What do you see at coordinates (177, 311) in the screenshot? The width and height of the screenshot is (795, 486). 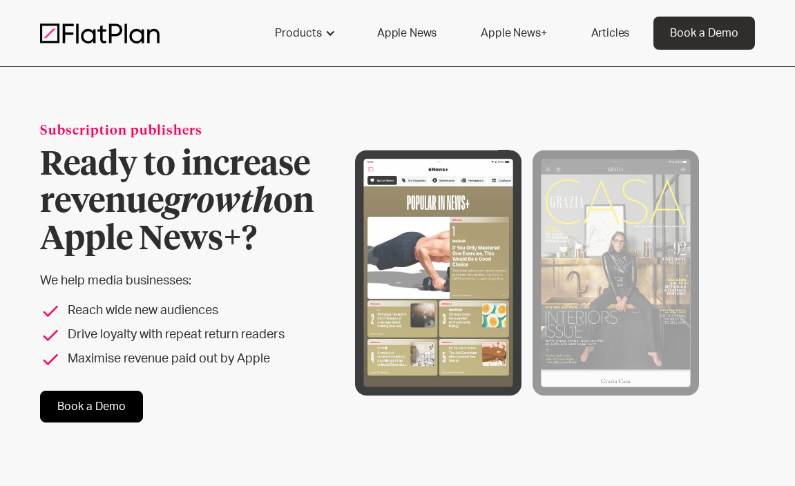 I see `li: Reach wide new audiences` at bounding box center [177, 311].